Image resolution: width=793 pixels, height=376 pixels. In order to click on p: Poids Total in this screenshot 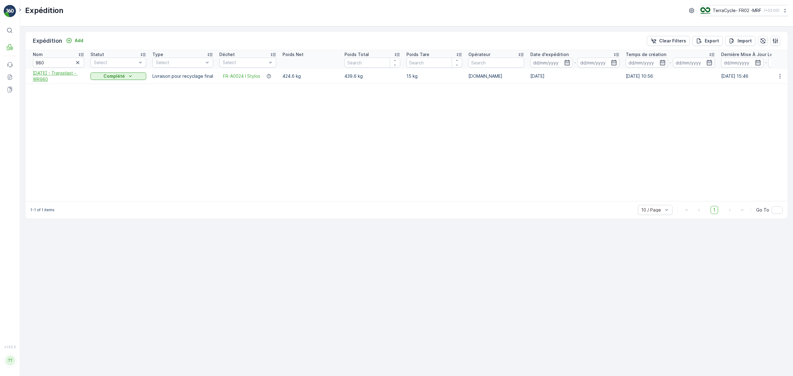, I will do `click(357, 55)`.